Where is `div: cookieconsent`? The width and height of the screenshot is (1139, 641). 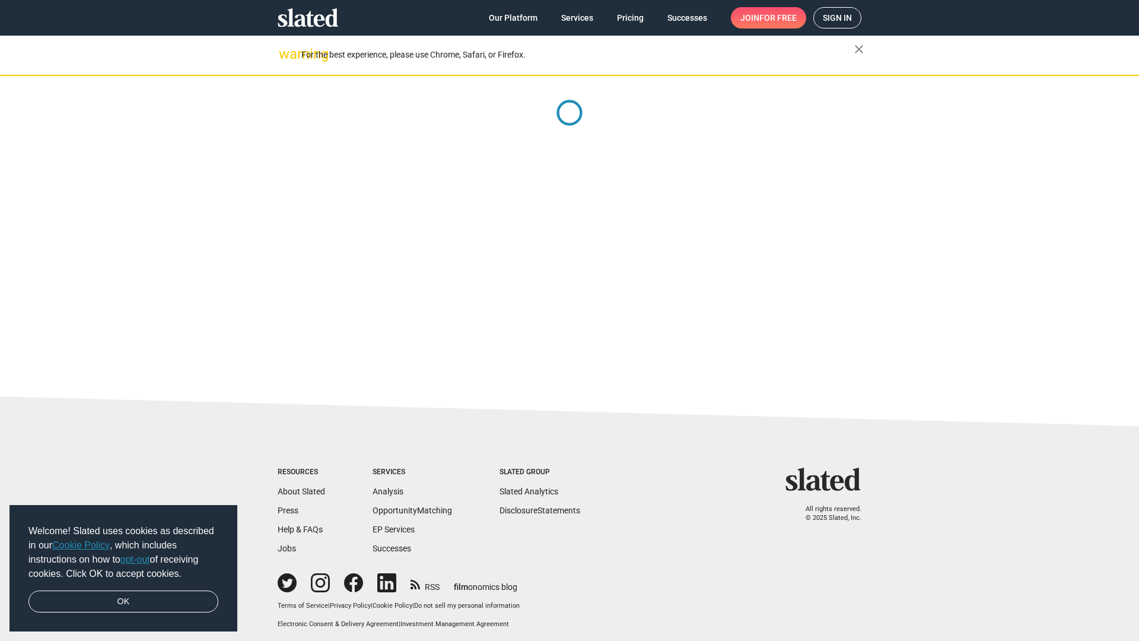
div: cookieconsent is located at coordinates (123, 569).